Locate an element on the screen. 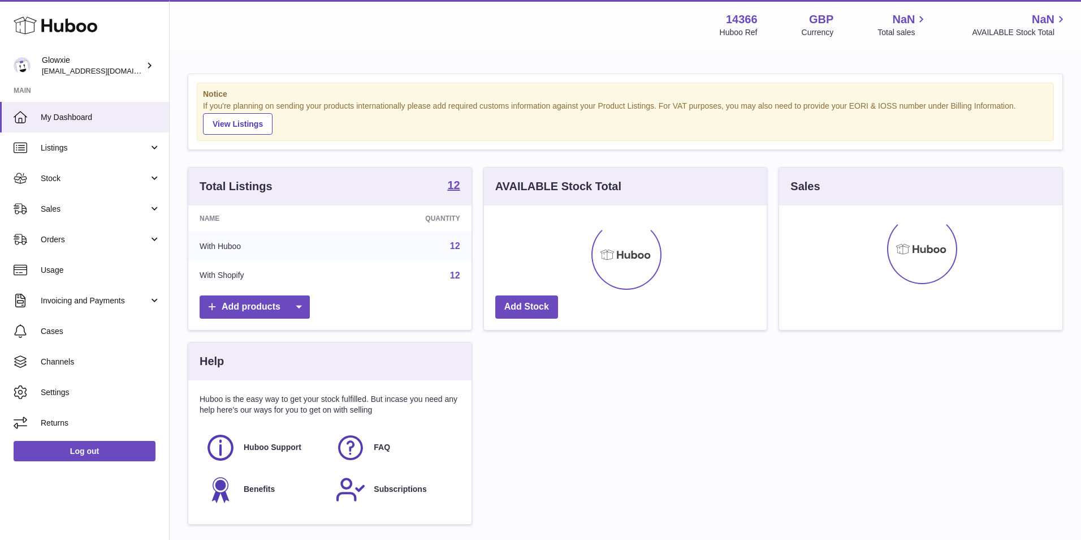  span: Subscriptions is located at coordinates (400, 489).